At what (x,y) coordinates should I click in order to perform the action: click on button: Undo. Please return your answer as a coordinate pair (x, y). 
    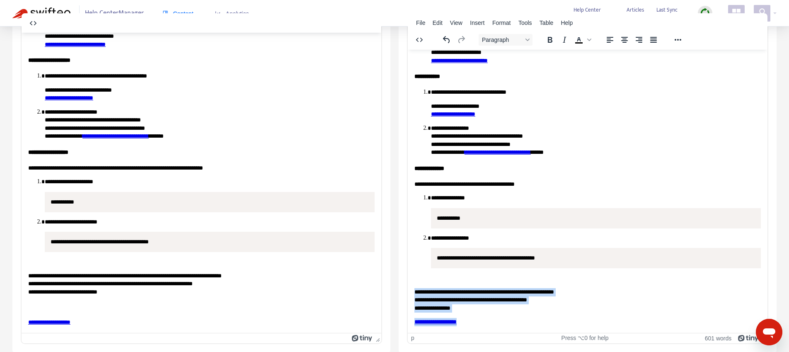
    Looking at the image, I should click on (447, 40).